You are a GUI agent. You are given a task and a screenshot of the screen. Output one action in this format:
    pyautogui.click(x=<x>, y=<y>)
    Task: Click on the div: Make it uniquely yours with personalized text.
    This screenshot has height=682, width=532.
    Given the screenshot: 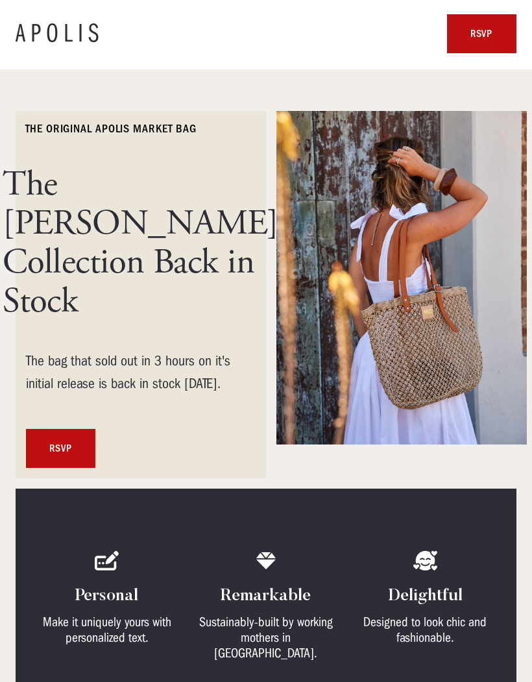 What is the action you would take?
    pyautogui.click(x=106, y=630)
    